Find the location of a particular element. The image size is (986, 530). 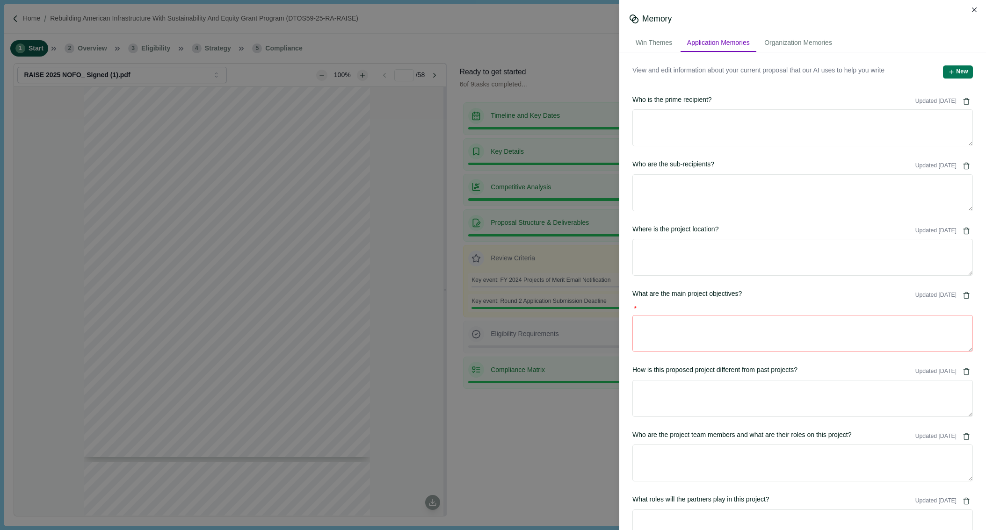

button: New is located at coordinates (957, 72).